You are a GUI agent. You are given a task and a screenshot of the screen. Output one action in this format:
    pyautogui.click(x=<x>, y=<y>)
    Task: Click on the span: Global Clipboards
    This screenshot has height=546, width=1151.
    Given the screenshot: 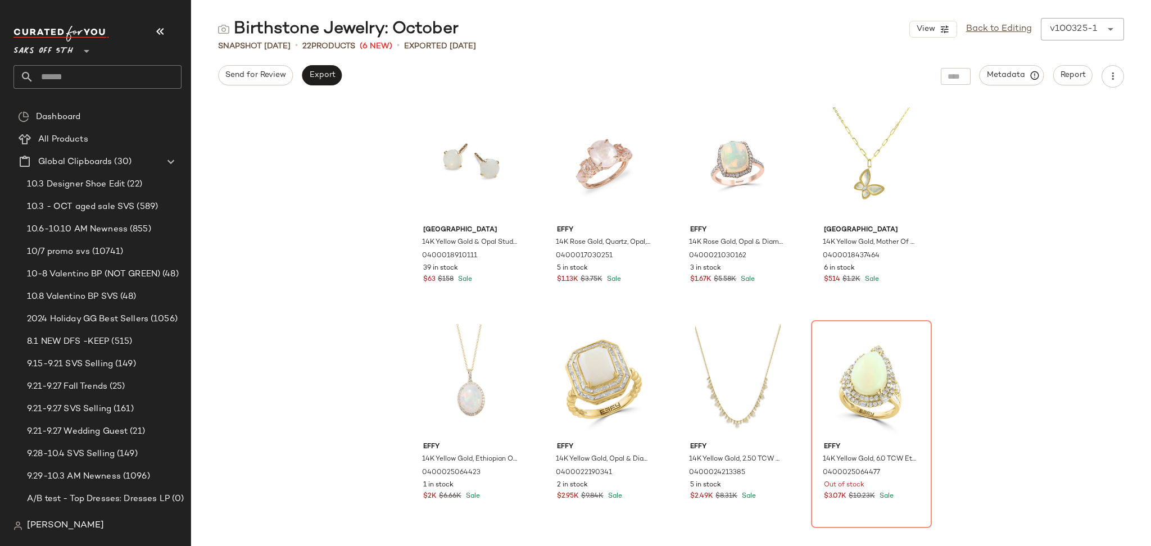 What is the action you would take?
    pyautogui.click(x=75, y=162)
    